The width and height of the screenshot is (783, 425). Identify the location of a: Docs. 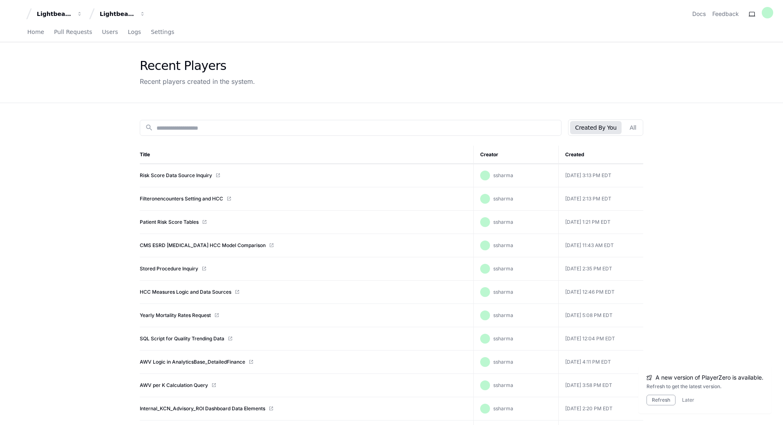
(699, 14).